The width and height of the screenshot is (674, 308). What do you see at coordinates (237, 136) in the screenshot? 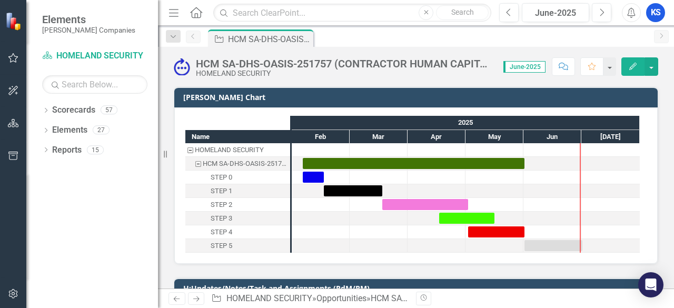
I see `div: Name` at bounding box center [237, 136].